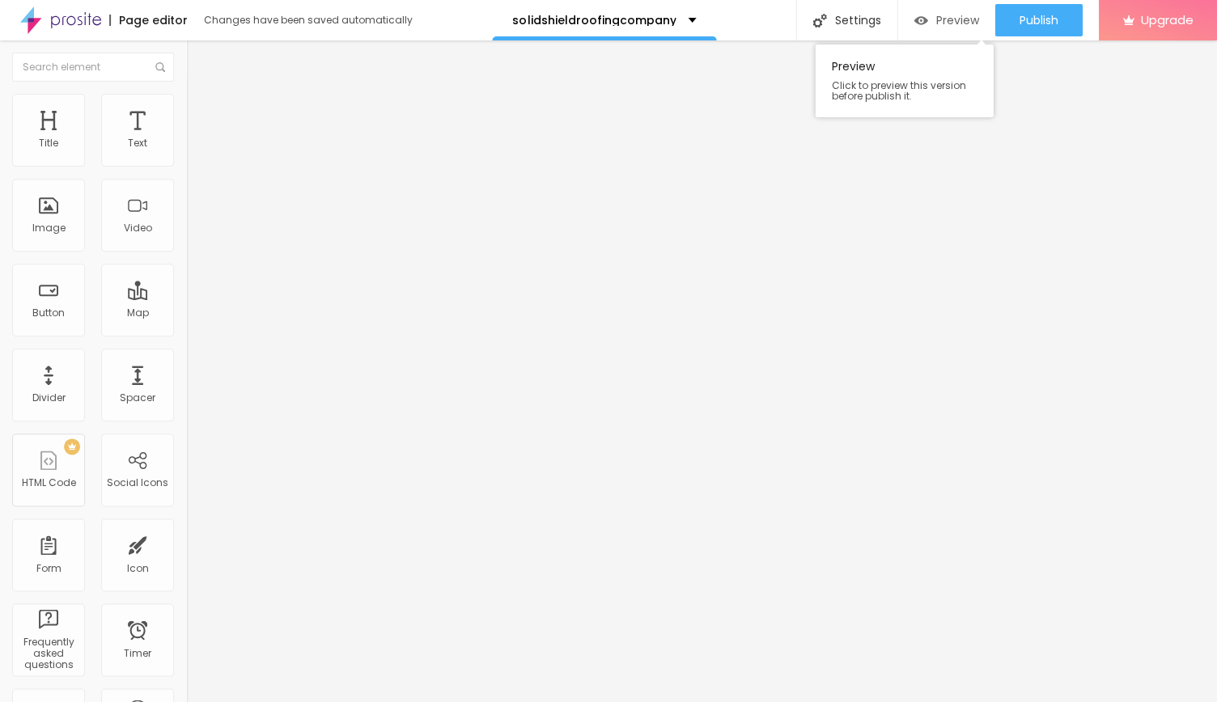  Describe the element at coordinates (138, 313) in the screenshot. I see `div: Map` at that location.